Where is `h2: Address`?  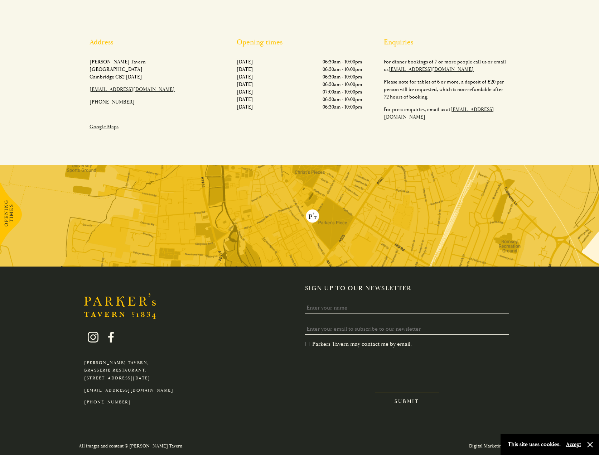 h2: Address is located at coordinates (152, 42).